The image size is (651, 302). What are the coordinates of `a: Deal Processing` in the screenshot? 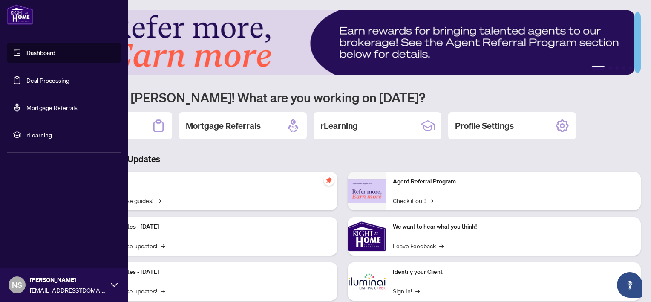 It's located at (48, 80).